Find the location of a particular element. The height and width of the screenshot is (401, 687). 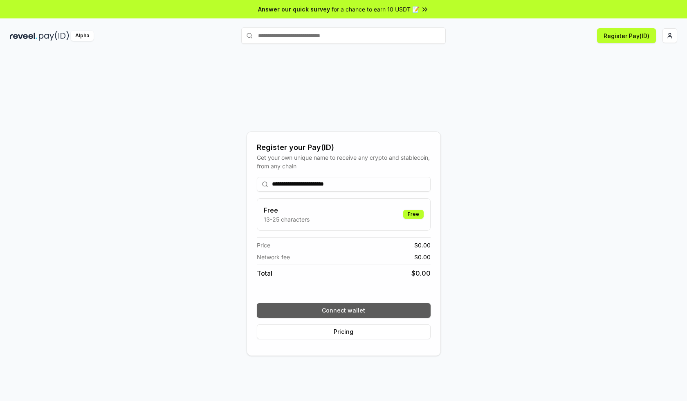

div: Get your own unique name to receive any crypto and stablecoin, from any chain is located at coordinates (344, 162).